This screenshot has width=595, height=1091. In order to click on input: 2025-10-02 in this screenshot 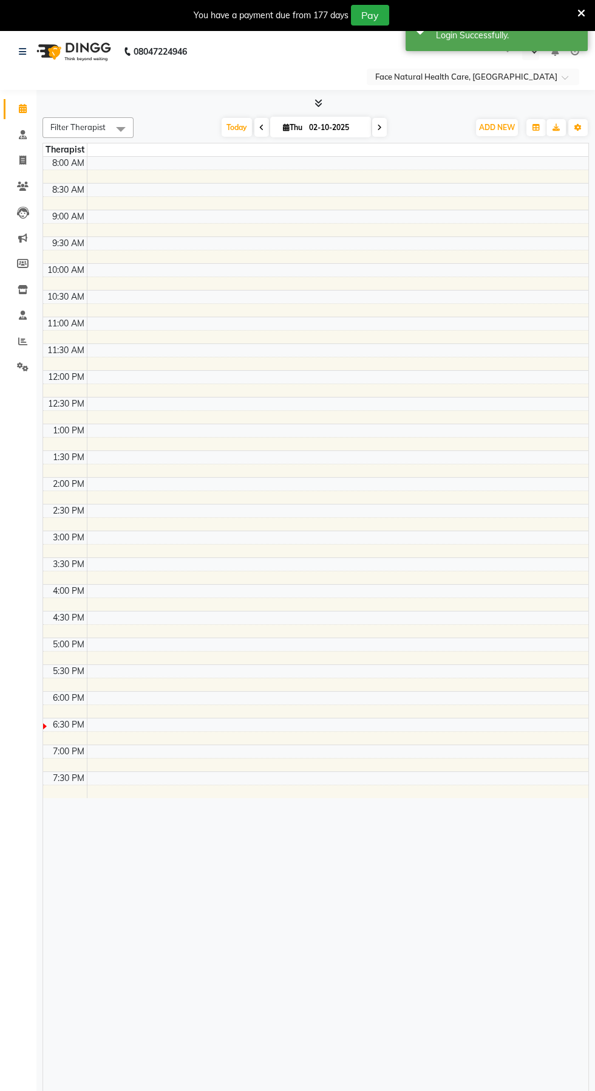, I will do `click(336, 128)`.